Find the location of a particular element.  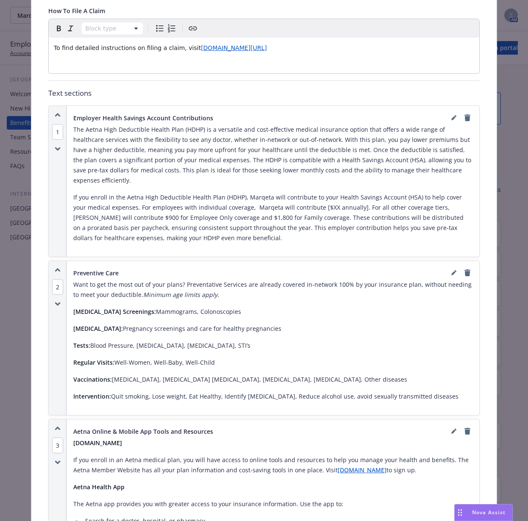

div: Drag to move is located at coordinates (460, 513).